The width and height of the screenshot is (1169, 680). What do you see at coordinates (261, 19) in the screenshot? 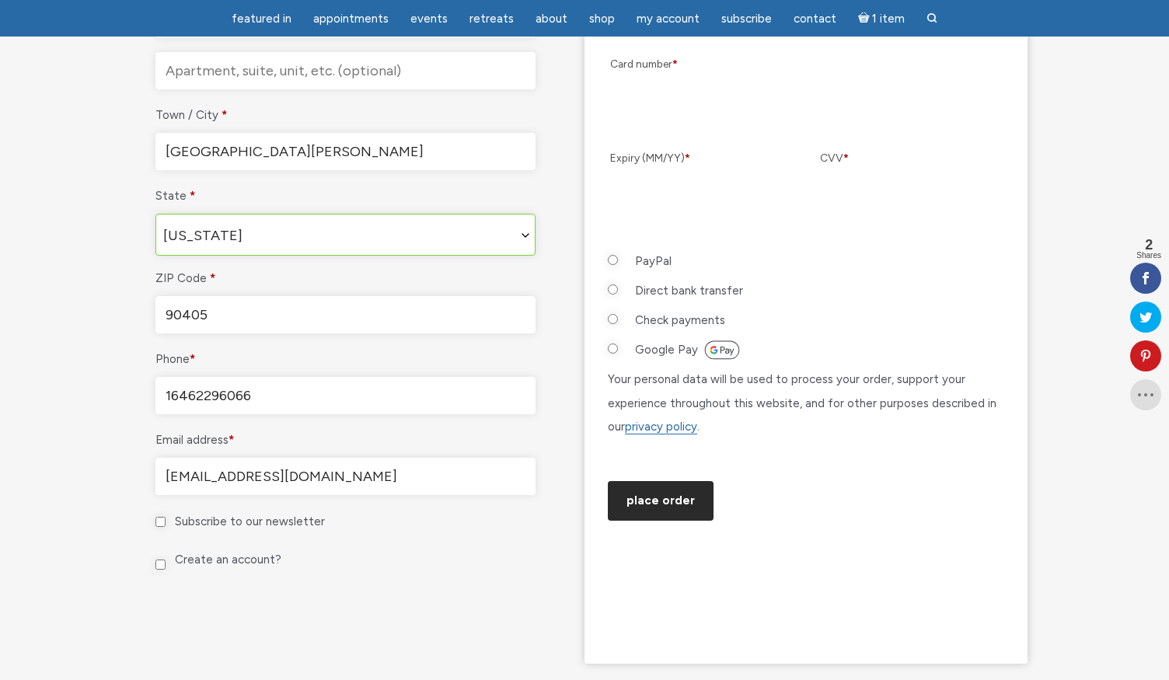
I see `a: featured in` at bounding box center [261, 19].